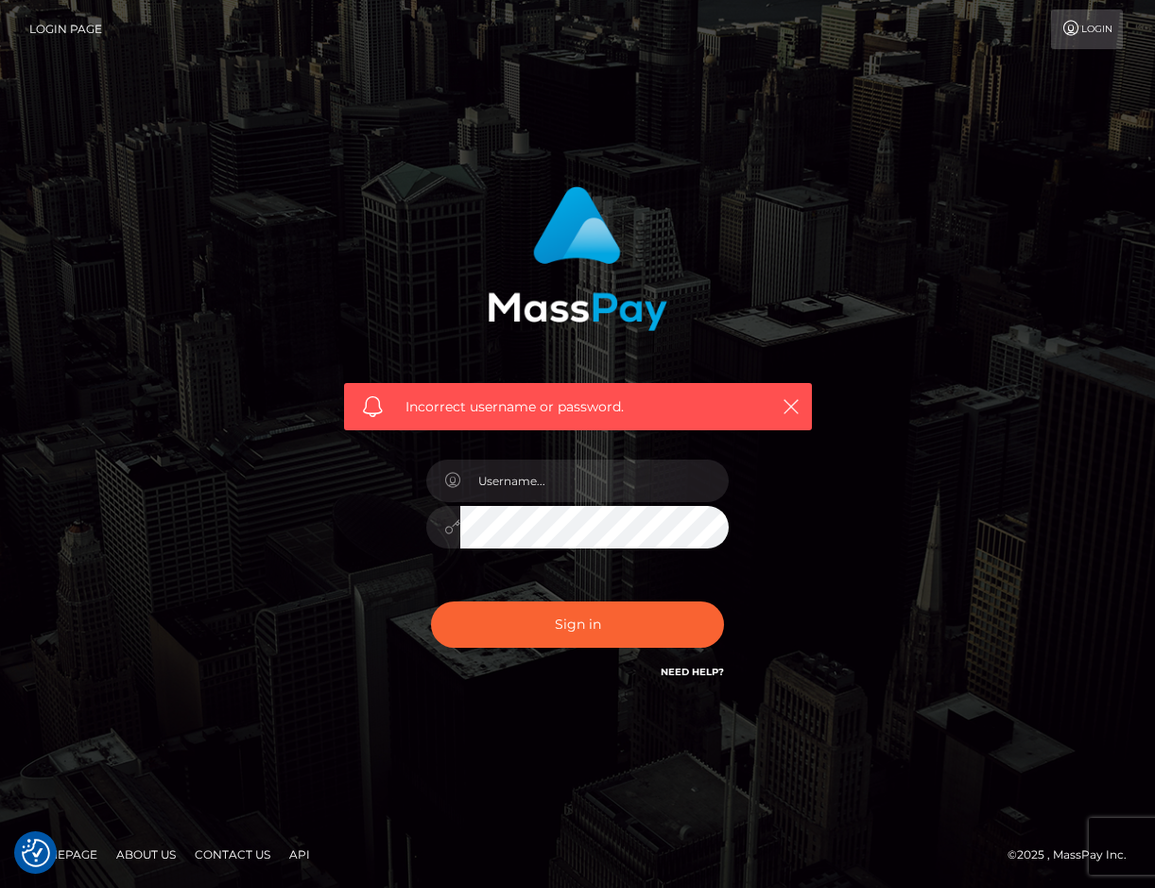 The image size is (1155, 888). What do you see at coordinates (578, 406) in the screenshot?
I see `span: Incorrect username or password.` at bounding box center [578, 406].